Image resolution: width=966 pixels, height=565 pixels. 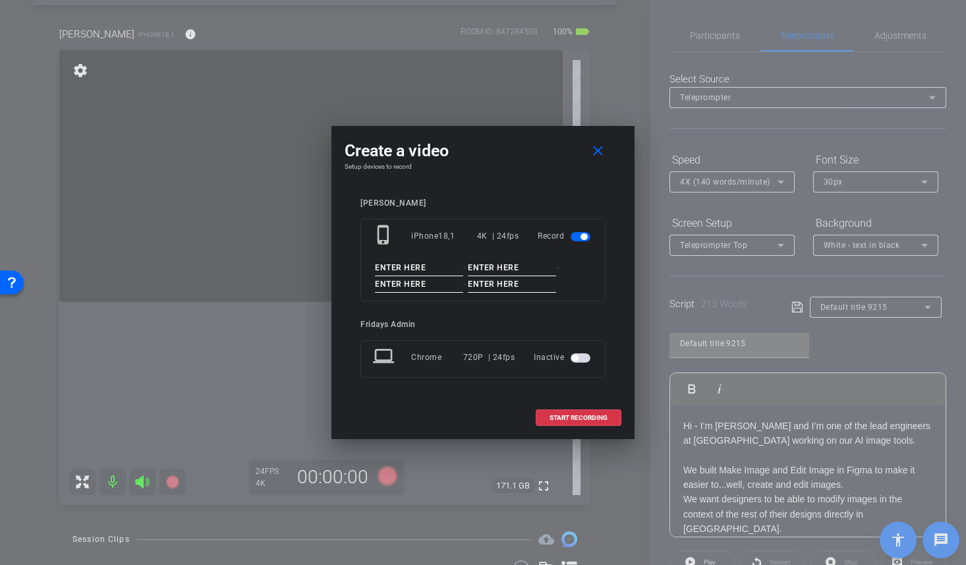 What do you see at coordinates (437, 357) in the screenshot?
I see `div: Chrome` at bounding box center [437, 357].